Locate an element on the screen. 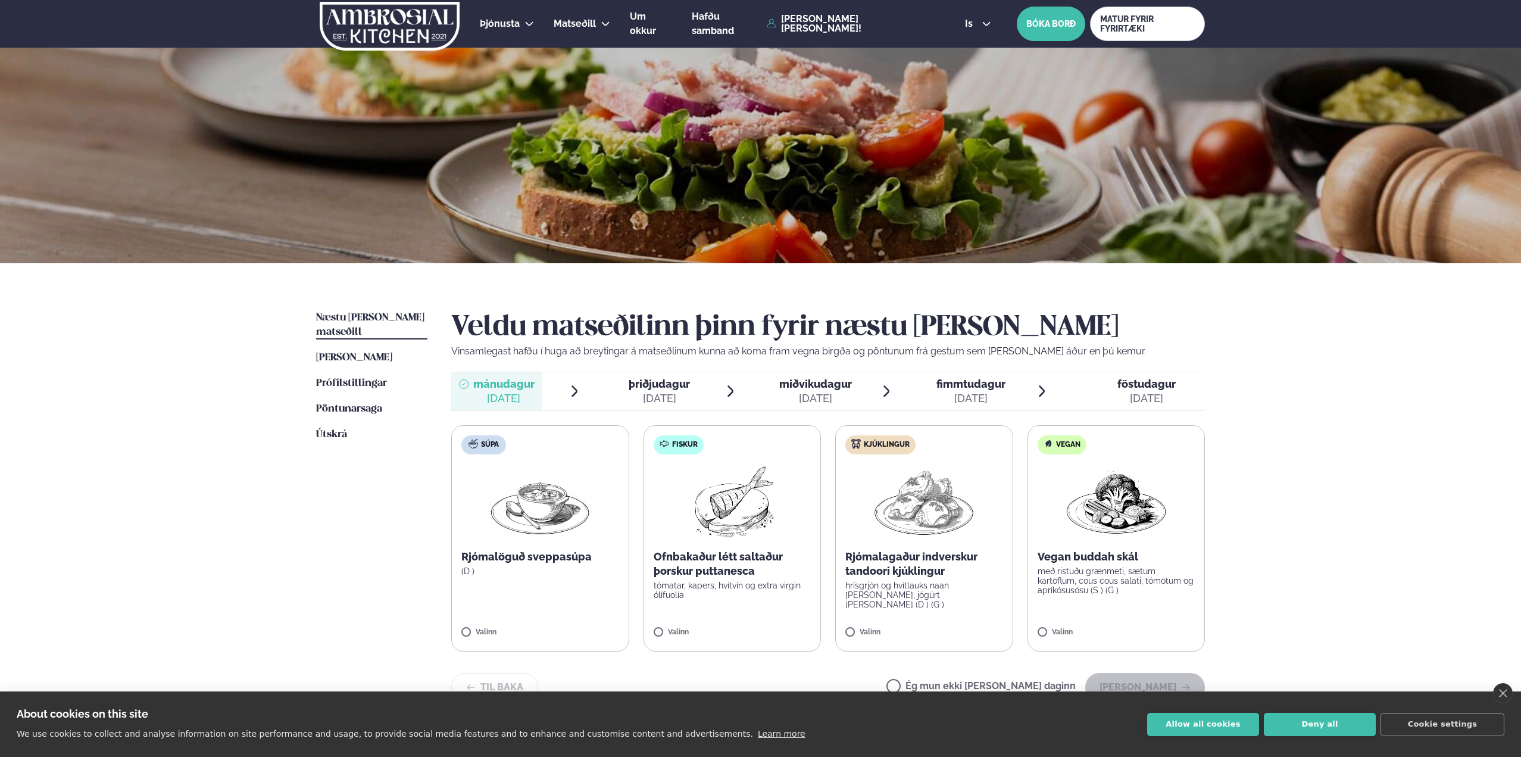  p: tómatar, kapers, hvítvín og extra virgin ólífuolía is located at coordinates (732, 590).